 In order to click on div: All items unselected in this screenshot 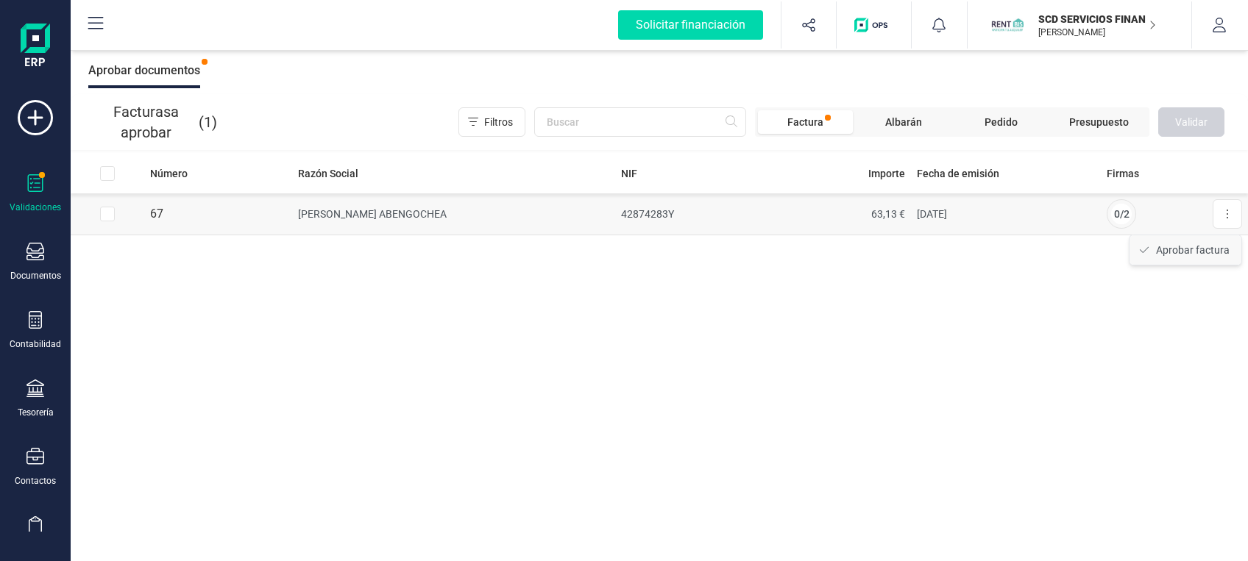, I will do `click(107, 174)`.